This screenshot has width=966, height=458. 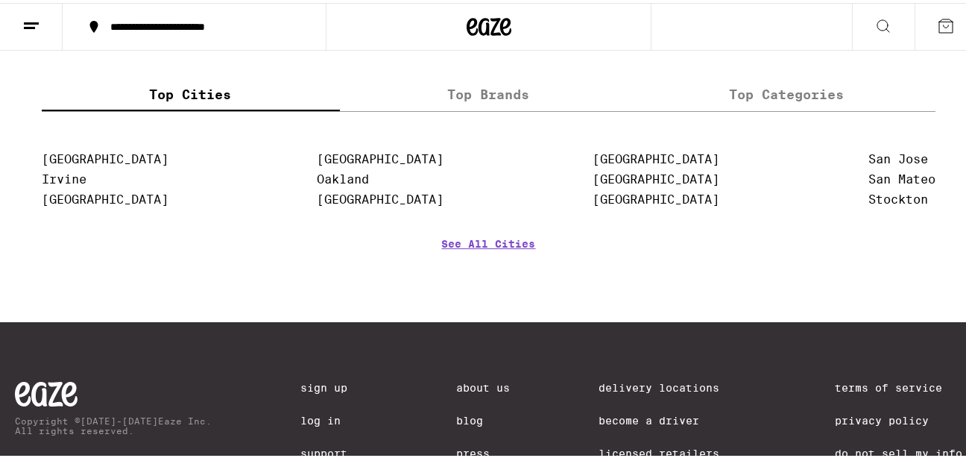 What do you see at coordinates (334, 385) in the screenshot?
I see `a: Sign Up` at bounding box center [334, 385].